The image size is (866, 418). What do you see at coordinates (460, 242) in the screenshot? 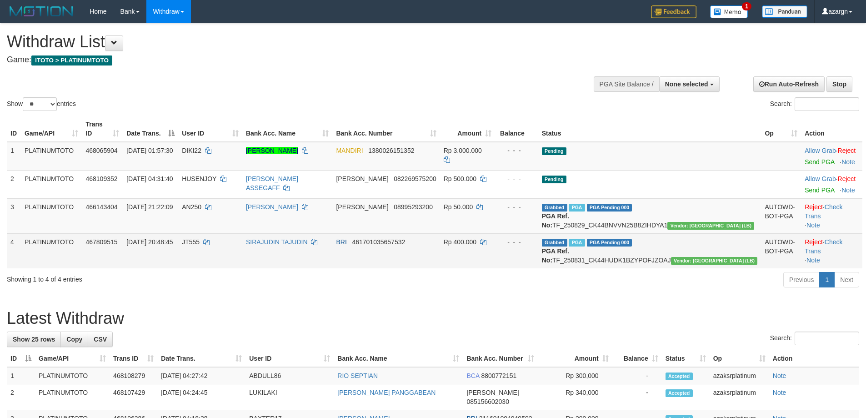
I see `span: Rp 400.000` at bounding box center [460, 242].